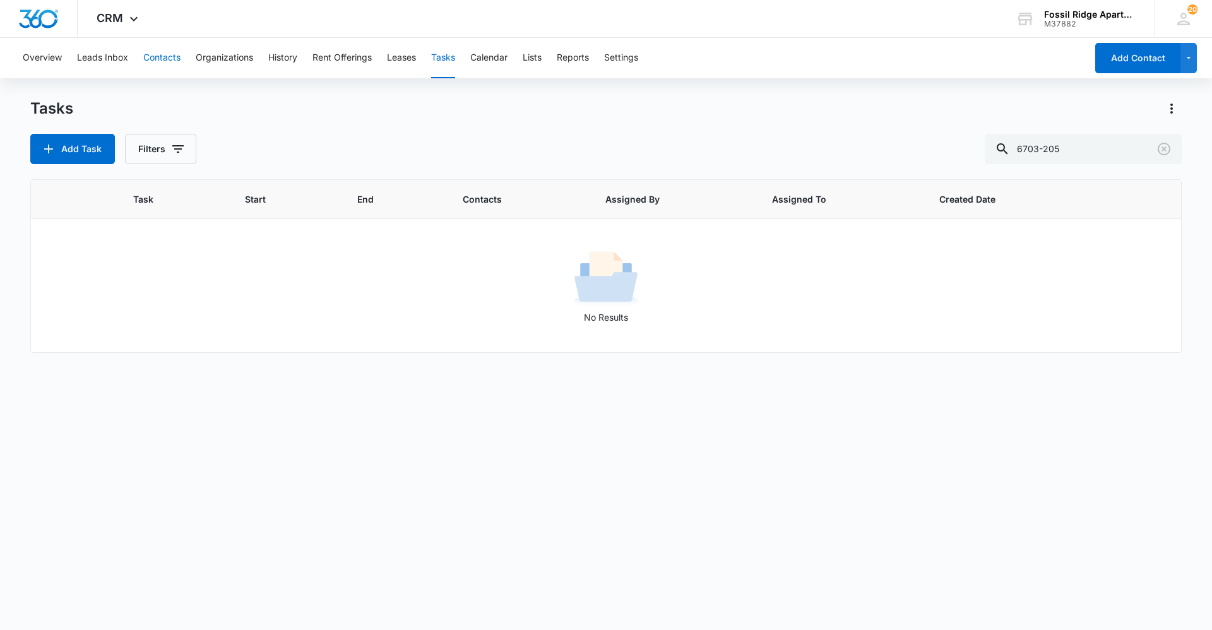  Describe the element at coordinates (110, 18) in the screenshot. I see `span: CRM` at that location.